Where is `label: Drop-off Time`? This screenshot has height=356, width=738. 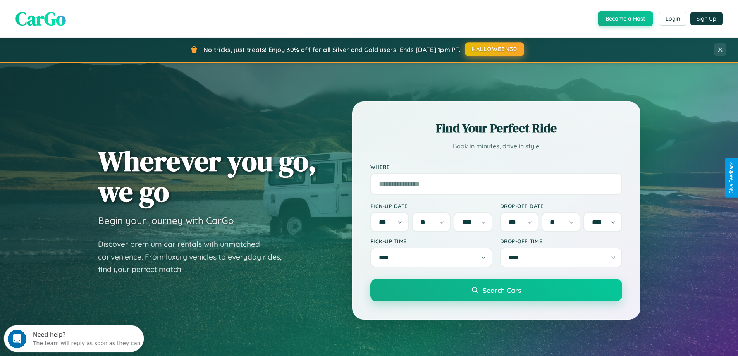
label: Drop-off Time is located at coordinates (561, 241).